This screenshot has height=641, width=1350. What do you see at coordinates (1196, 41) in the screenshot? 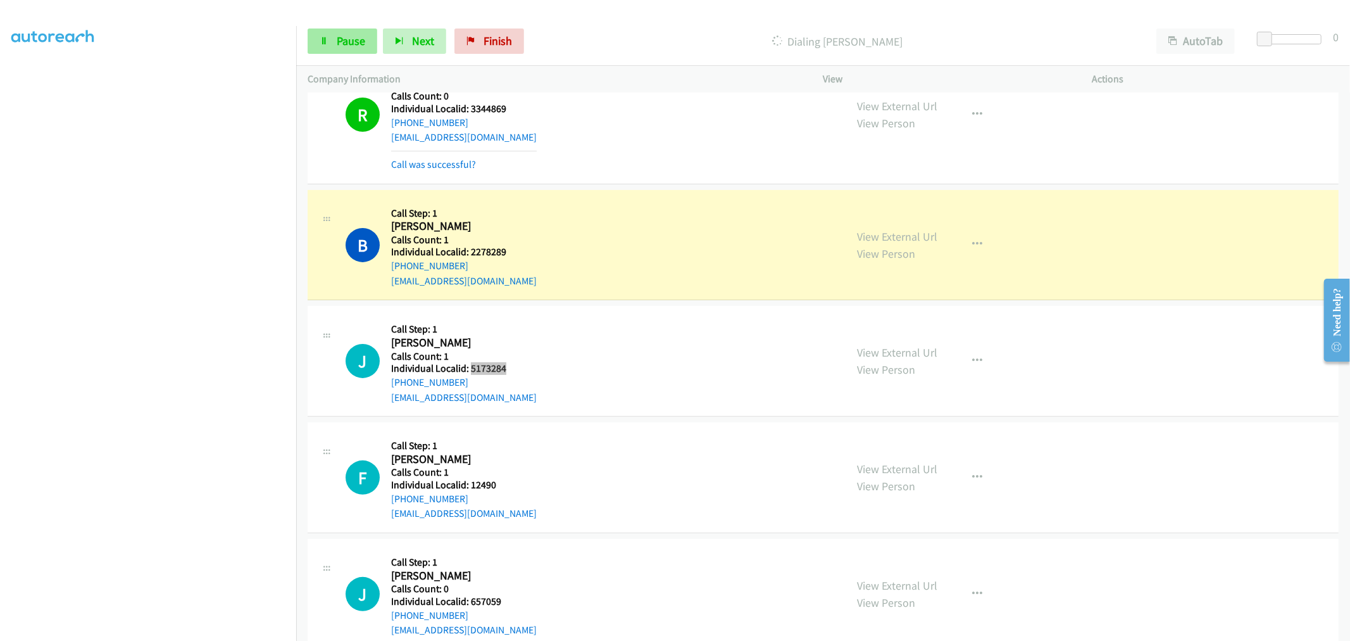
I see `button: AutoTab` at bounding box center [1196, 41].